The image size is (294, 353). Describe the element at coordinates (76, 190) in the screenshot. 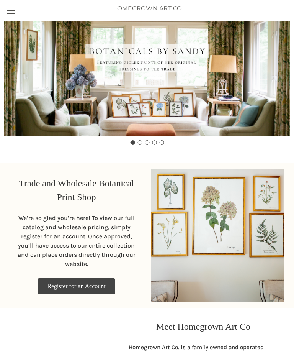

I see `p: Trade and Wholesale Botanical Print Shop` at that location.